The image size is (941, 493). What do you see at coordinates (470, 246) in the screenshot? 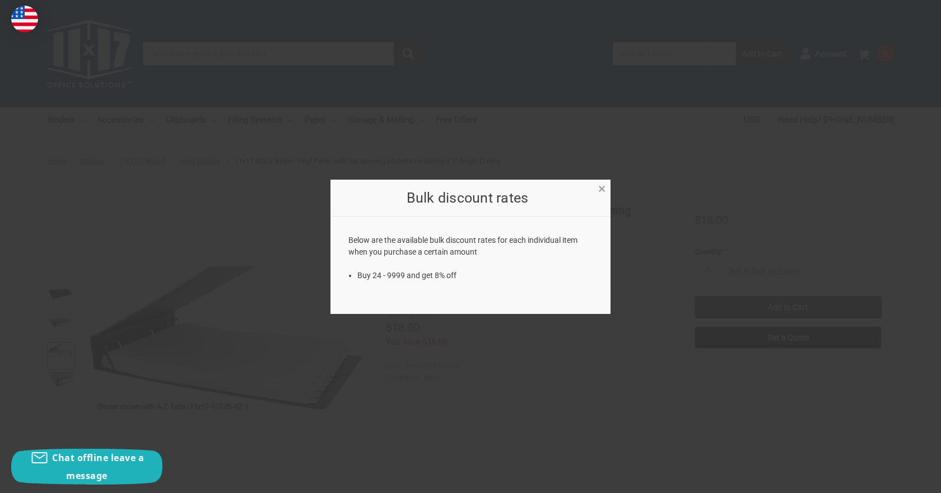
I see `p: Below are the available bulk discount rates for each individual item when you purchase a certain ...` at bounding box center [470, 246].